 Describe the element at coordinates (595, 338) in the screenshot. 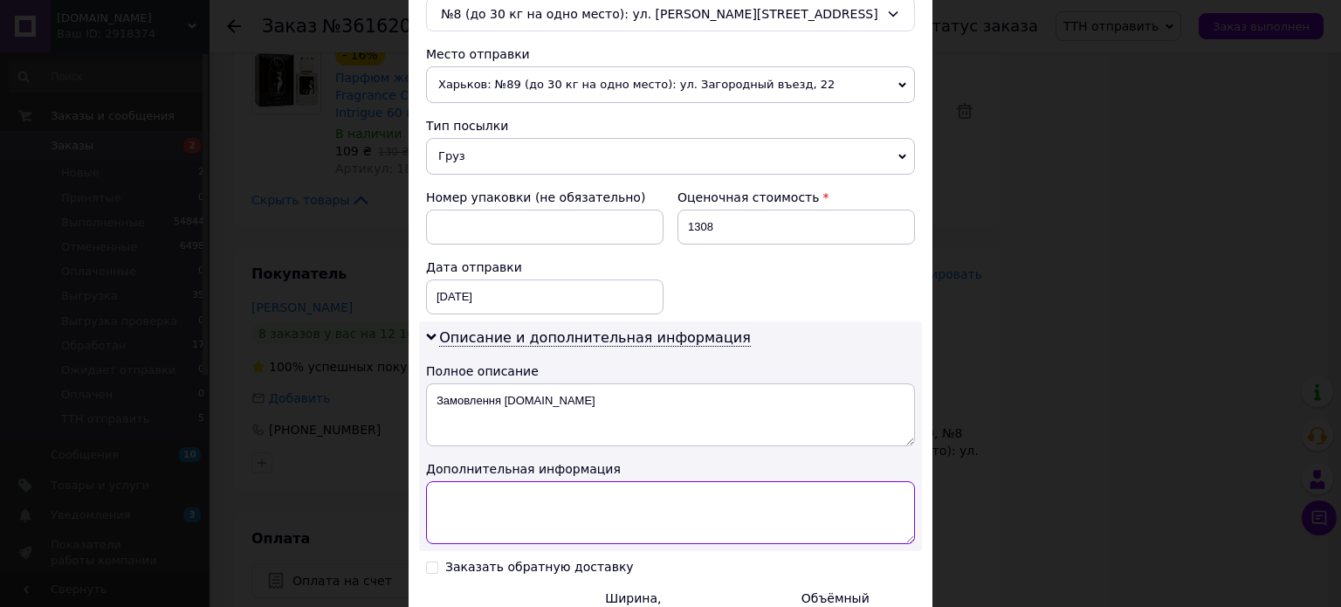

I see `span: Описание и дополнительная информация` at that location.